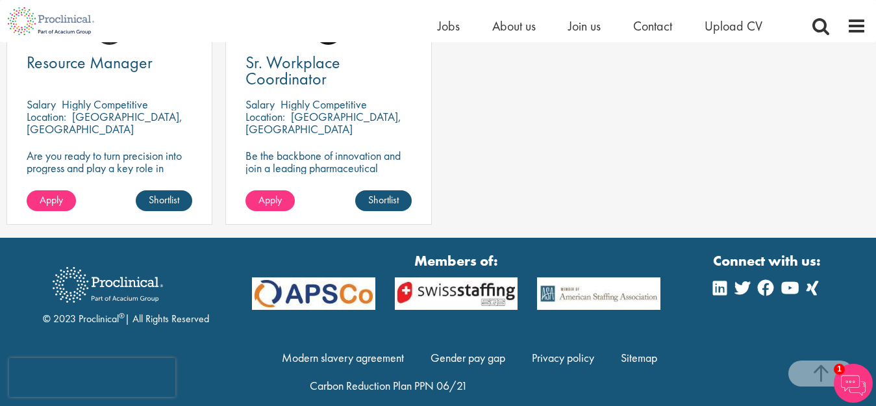  What do you see at coordinates (839, 369) in the screenshot?
I see `span: 1` at bounding box center [839, 369].